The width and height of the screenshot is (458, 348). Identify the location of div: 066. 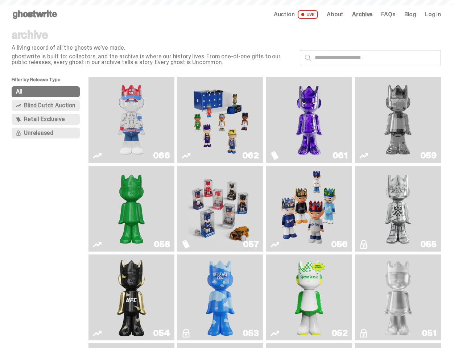
(161, 156).